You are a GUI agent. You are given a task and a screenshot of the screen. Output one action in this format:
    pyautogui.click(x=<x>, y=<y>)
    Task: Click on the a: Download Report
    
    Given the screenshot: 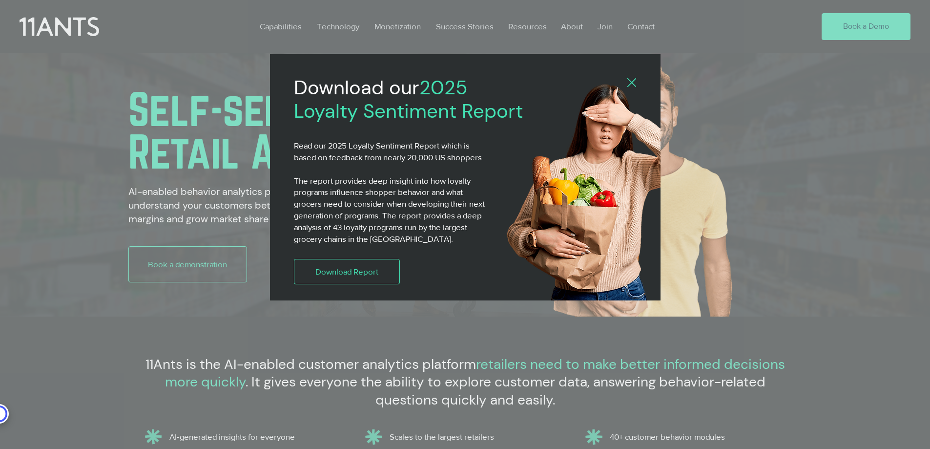 What is the action you would take?
    pyautogui.click(x=347, y=271)
    